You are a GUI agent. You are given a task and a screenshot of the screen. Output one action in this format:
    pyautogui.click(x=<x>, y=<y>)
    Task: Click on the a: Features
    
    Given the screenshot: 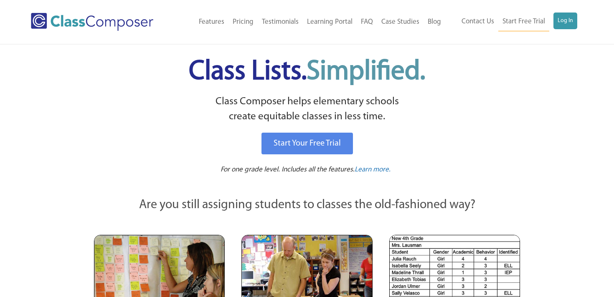 What is the action you would take?
    pyautogui.click(x=211, y=22)
    